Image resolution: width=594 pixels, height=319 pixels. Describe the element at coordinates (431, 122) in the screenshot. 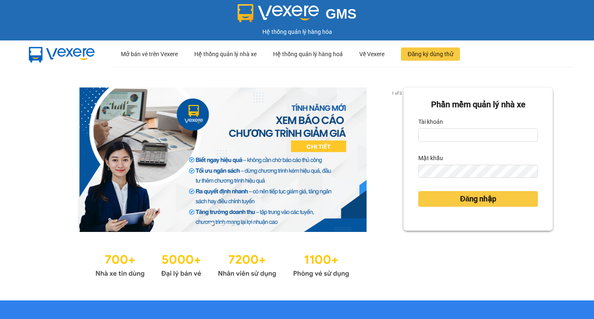

I see `label: Tài khoản` at that location.